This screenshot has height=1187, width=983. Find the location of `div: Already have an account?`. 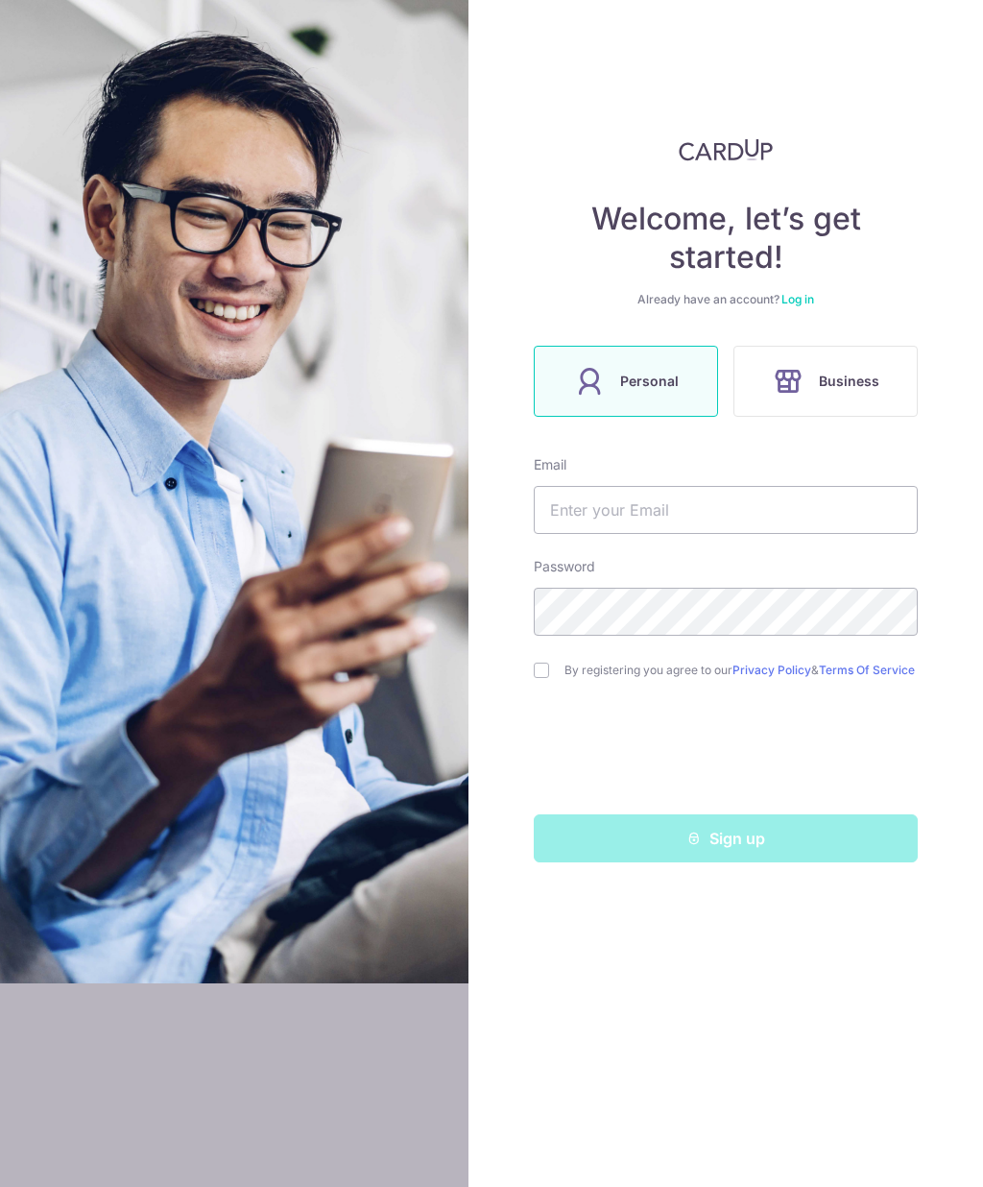

div: Already have an account? is located at coordinates (726, 300).